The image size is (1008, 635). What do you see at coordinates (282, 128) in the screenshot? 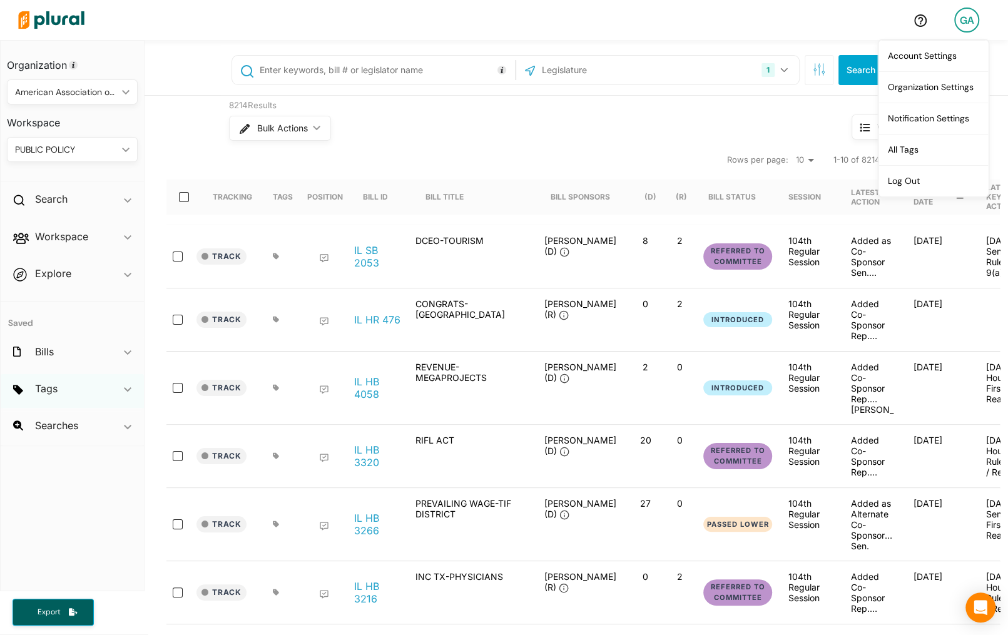
I see `span: Bulk Actions` at bounding box center [282, 128].